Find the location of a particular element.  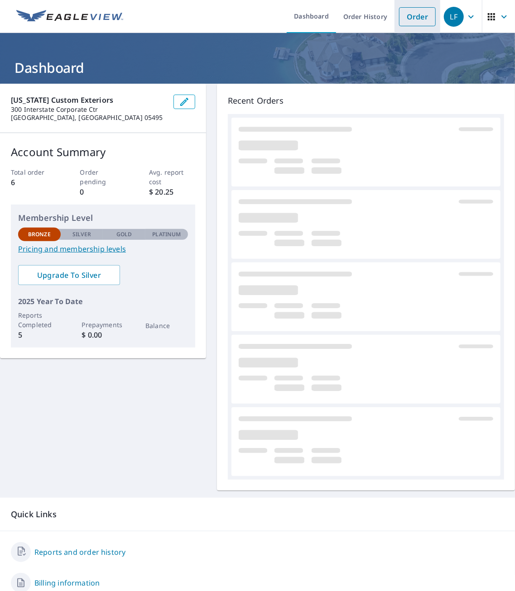

p: 5 is located at coordinates (39, 335).